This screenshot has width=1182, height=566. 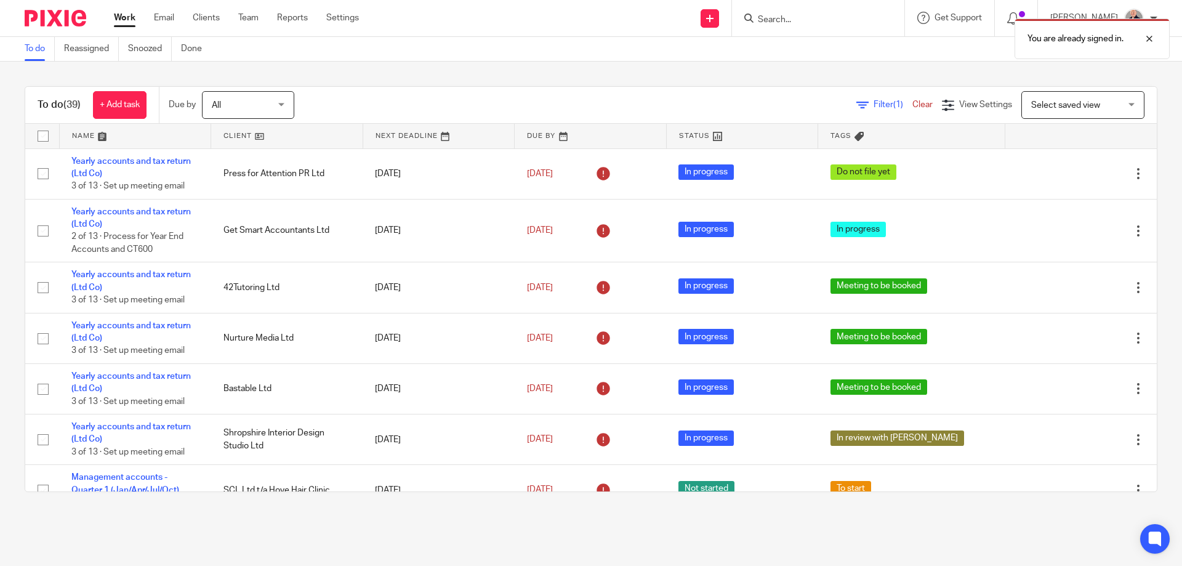 What do you see at coordinates (986, 105) in the screenshot?
I see `span: View Settings` at bounding box center [986, 105].